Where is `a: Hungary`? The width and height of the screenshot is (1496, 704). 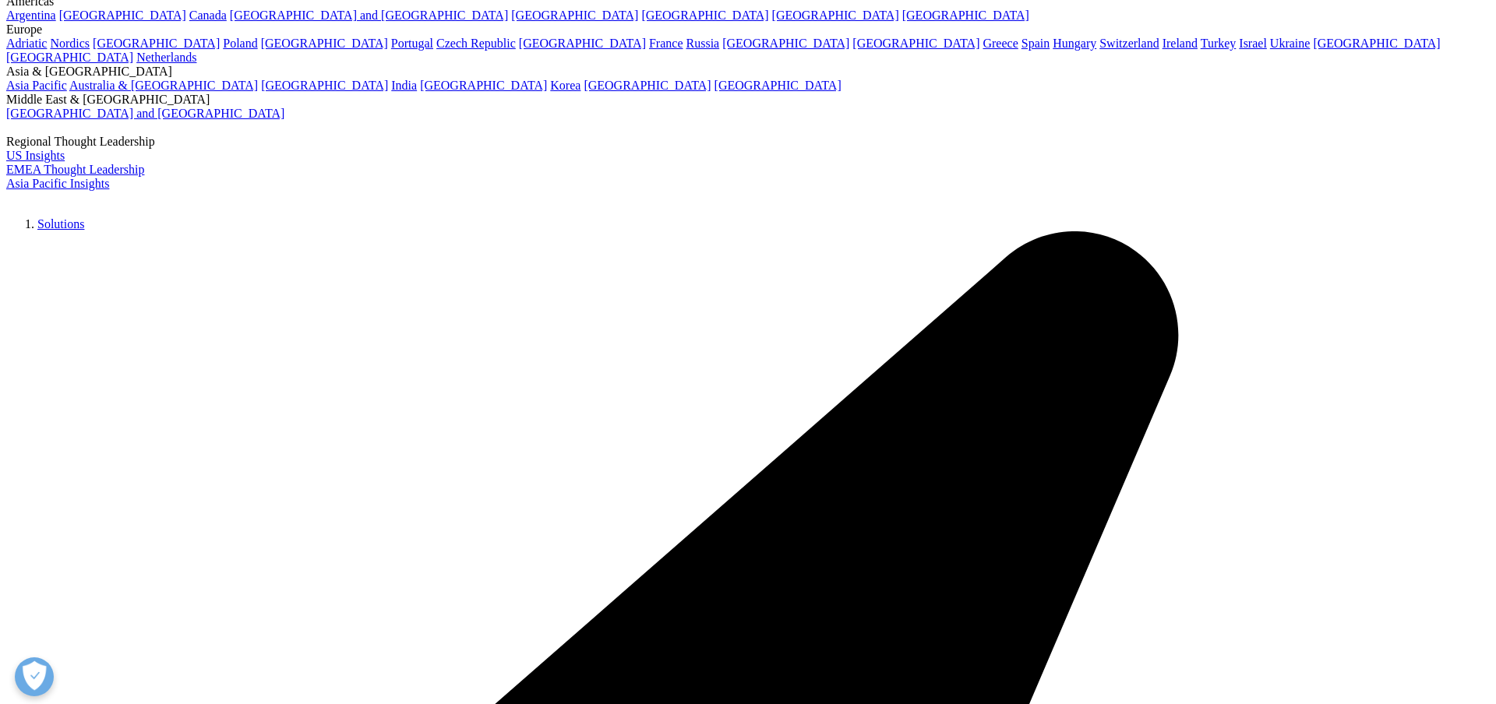
a: Hungary is located at coordinates (1074, 43).